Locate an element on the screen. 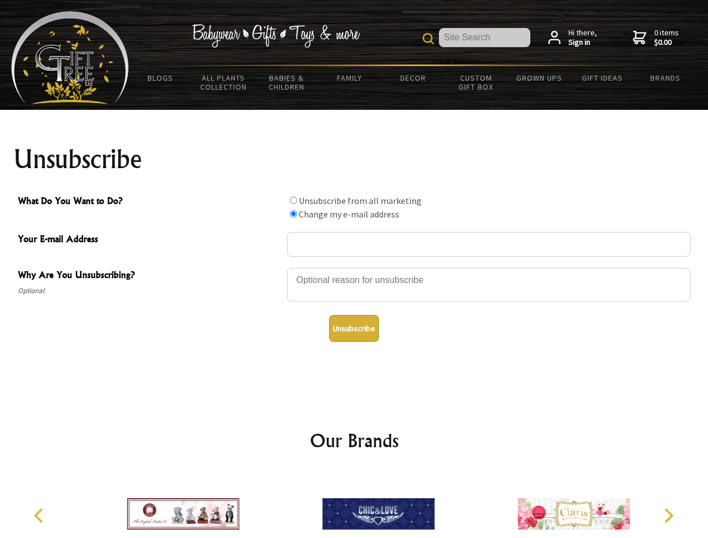 The image size is (708, 538). button: Next is located at coordinates (669, 516).